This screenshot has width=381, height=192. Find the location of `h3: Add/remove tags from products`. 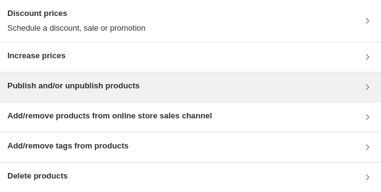

h3: Add/remove tags from products is located at coordinates (68, 146).